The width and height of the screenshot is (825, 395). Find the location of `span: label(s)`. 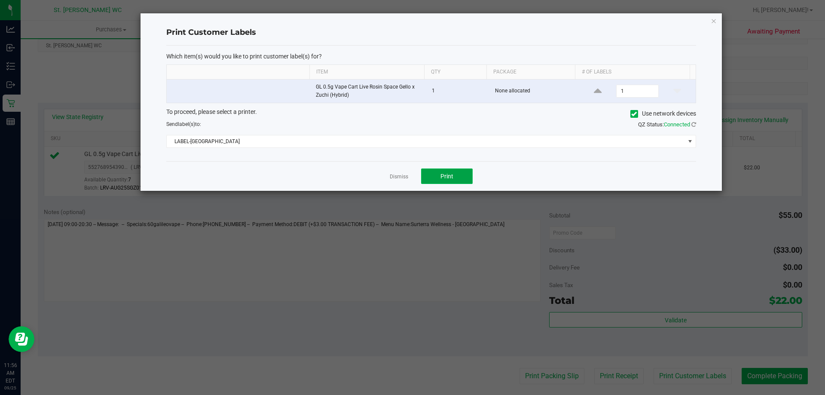

span: label(s) is located at coordinates (187, 124).